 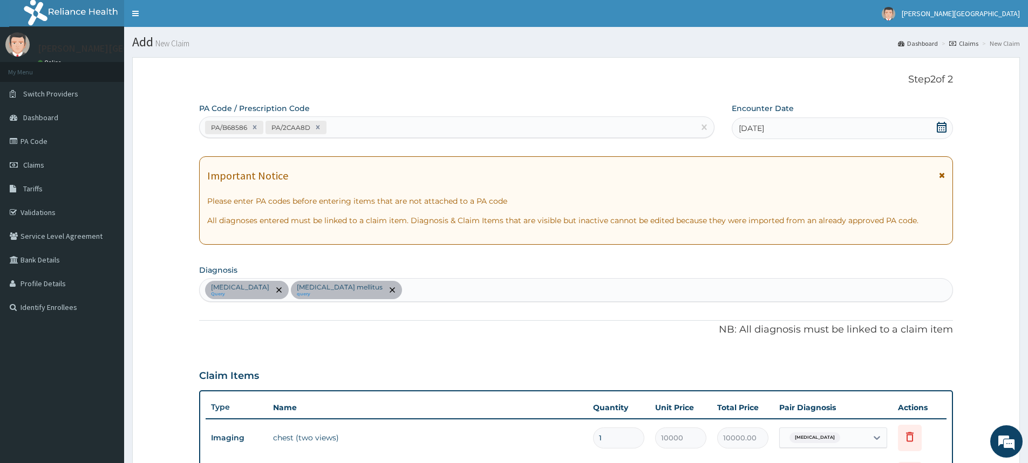 I want to click on textarea: Type your message and hit 'Enter', so click(x=105, y=313).